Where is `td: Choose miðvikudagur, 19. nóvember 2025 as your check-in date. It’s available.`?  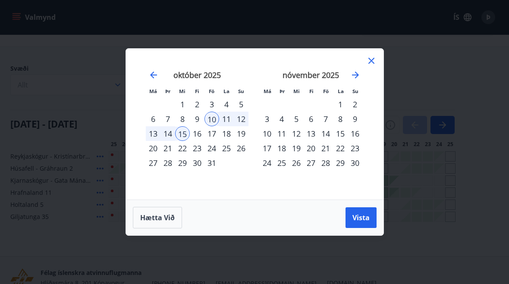 td: Choose miðvikudagur, 19. nóvember 2025 as your check-in date. It’s available. is located at coordinates (296, 148).